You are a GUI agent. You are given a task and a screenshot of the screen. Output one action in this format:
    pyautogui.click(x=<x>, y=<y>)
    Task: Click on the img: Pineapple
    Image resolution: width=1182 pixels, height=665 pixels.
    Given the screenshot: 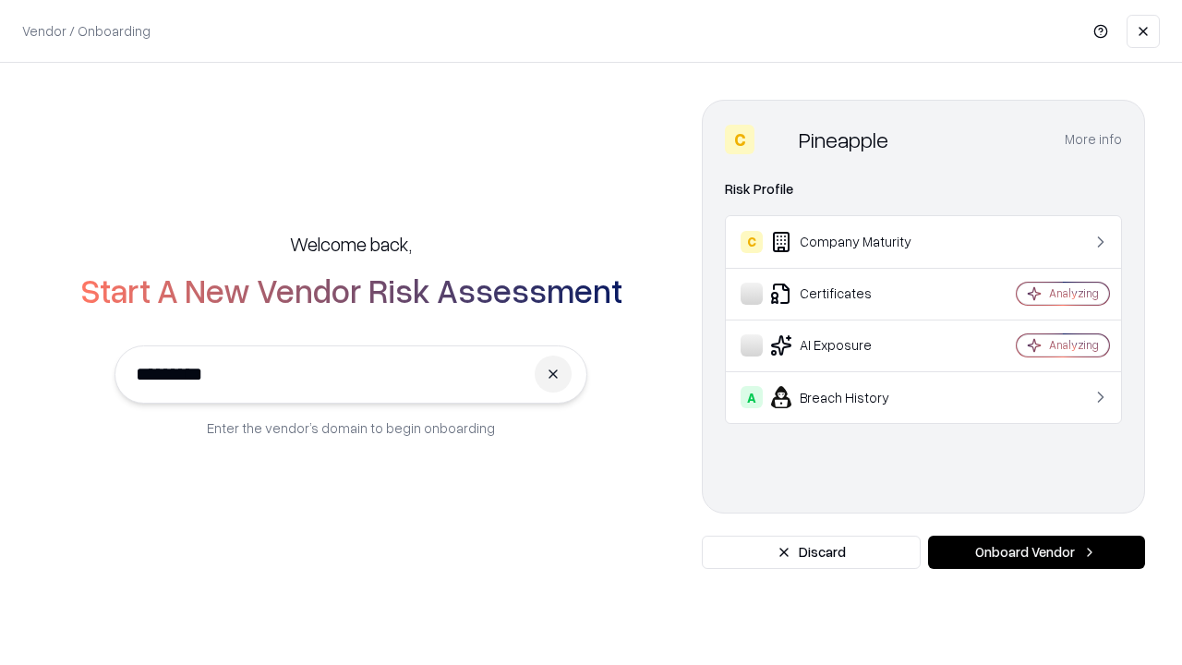 What is the action you would take?
    pyautogui.click(x=777, y=139)
    